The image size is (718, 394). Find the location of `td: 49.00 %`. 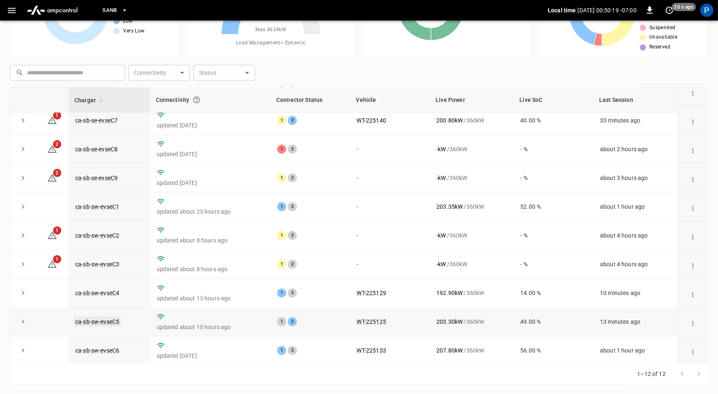

td: 49.00 % is located at coordinates (554, 322).